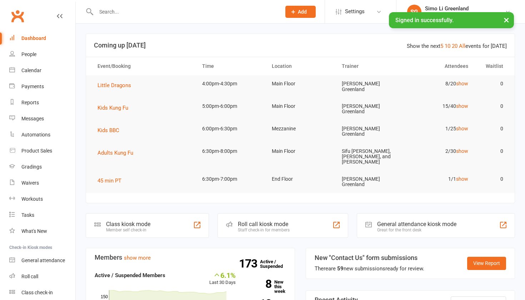  I want to click on div: SG, so click(415, 12).